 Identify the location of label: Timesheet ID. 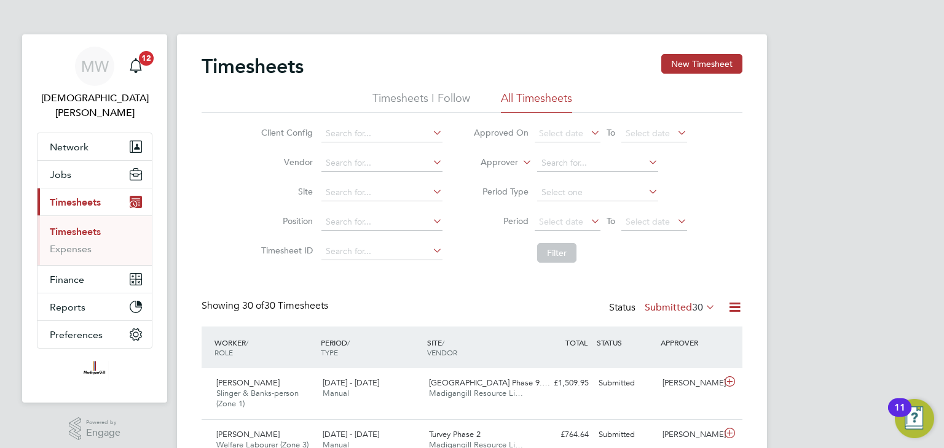
(285, 251).